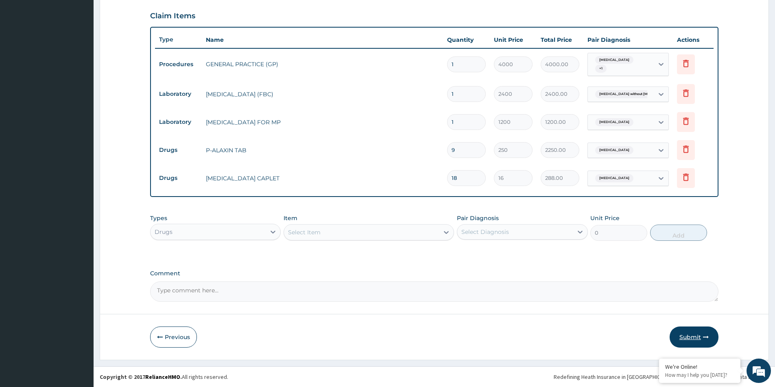 The height and width of the screenshot is (387, 775). I want to click on th: Total Price, so click(559, 40).